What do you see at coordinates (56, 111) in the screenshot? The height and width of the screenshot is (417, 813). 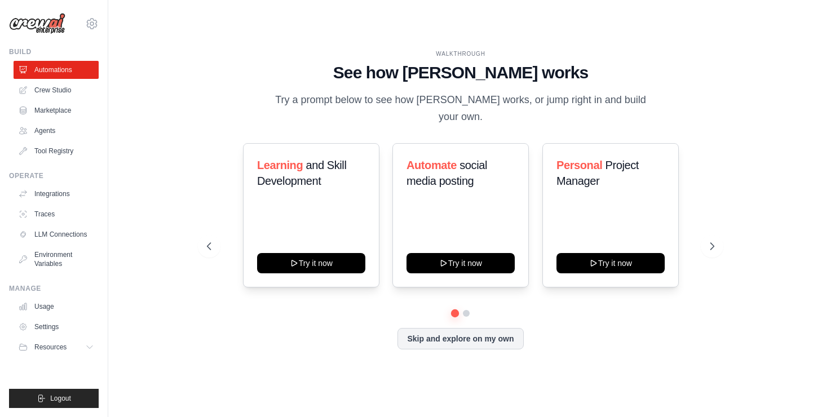 I see `a: Marketplace` at bounding box center [56, 111].